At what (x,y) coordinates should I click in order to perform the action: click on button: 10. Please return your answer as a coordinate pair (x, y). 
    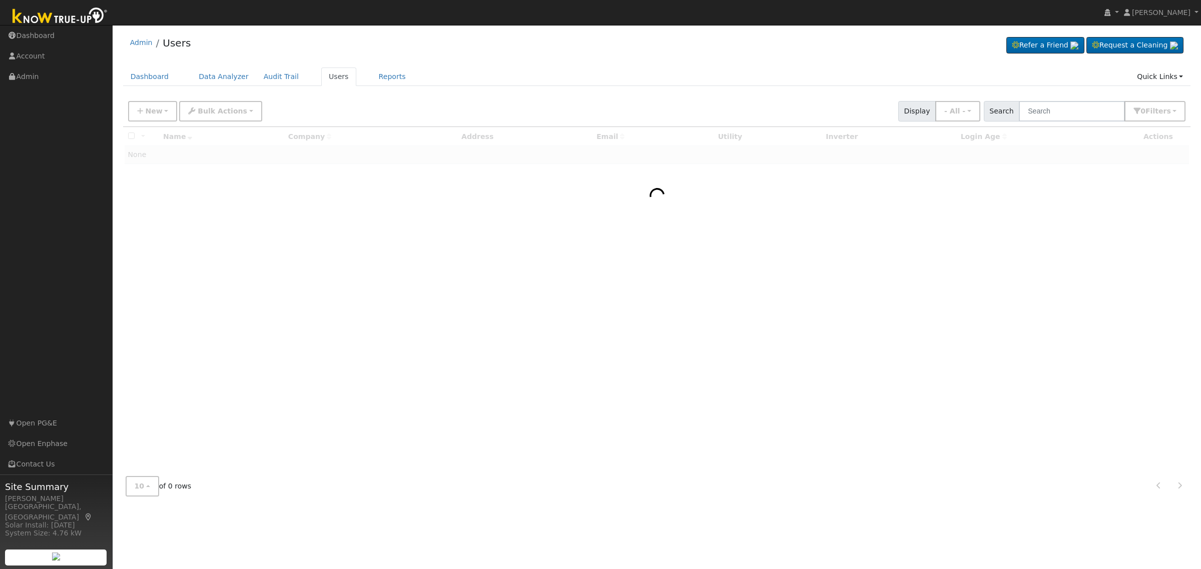
    Looking at the image, I should click on (142, 486).